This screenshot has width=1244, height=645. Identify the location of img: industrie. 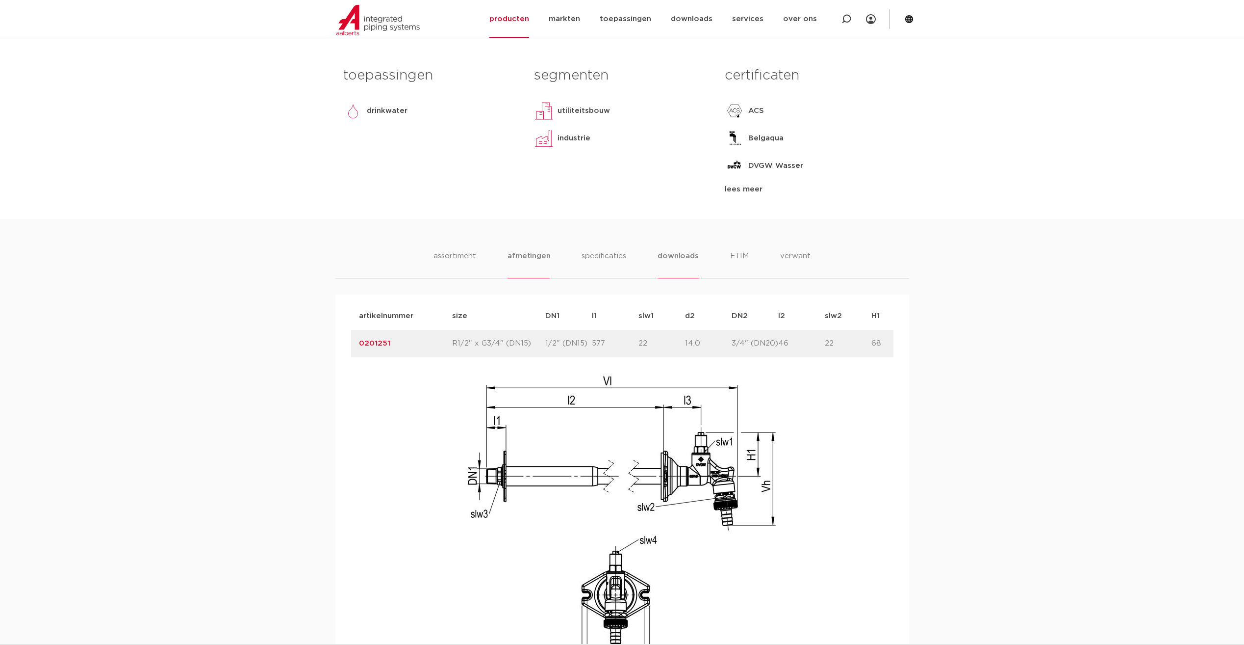
(544, 138).